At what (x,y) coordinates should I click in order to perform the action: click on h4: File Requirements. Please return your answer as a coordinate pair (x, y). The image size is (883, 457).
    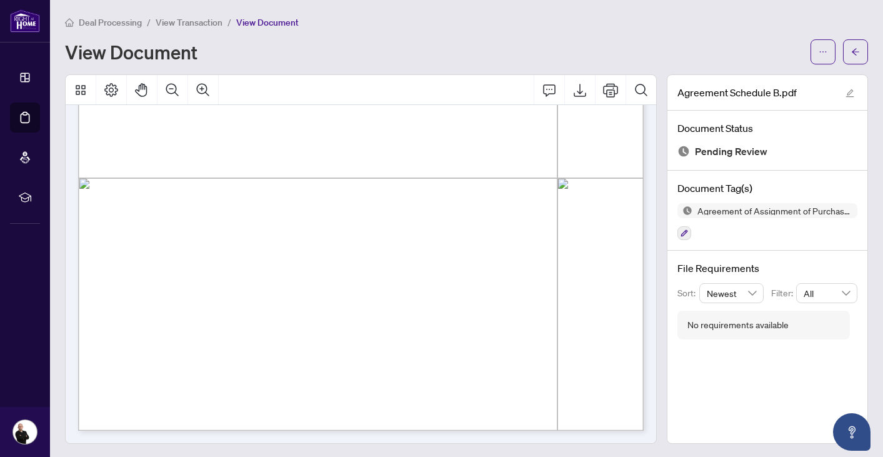
    Looking at the image, I should click on (767, 268).